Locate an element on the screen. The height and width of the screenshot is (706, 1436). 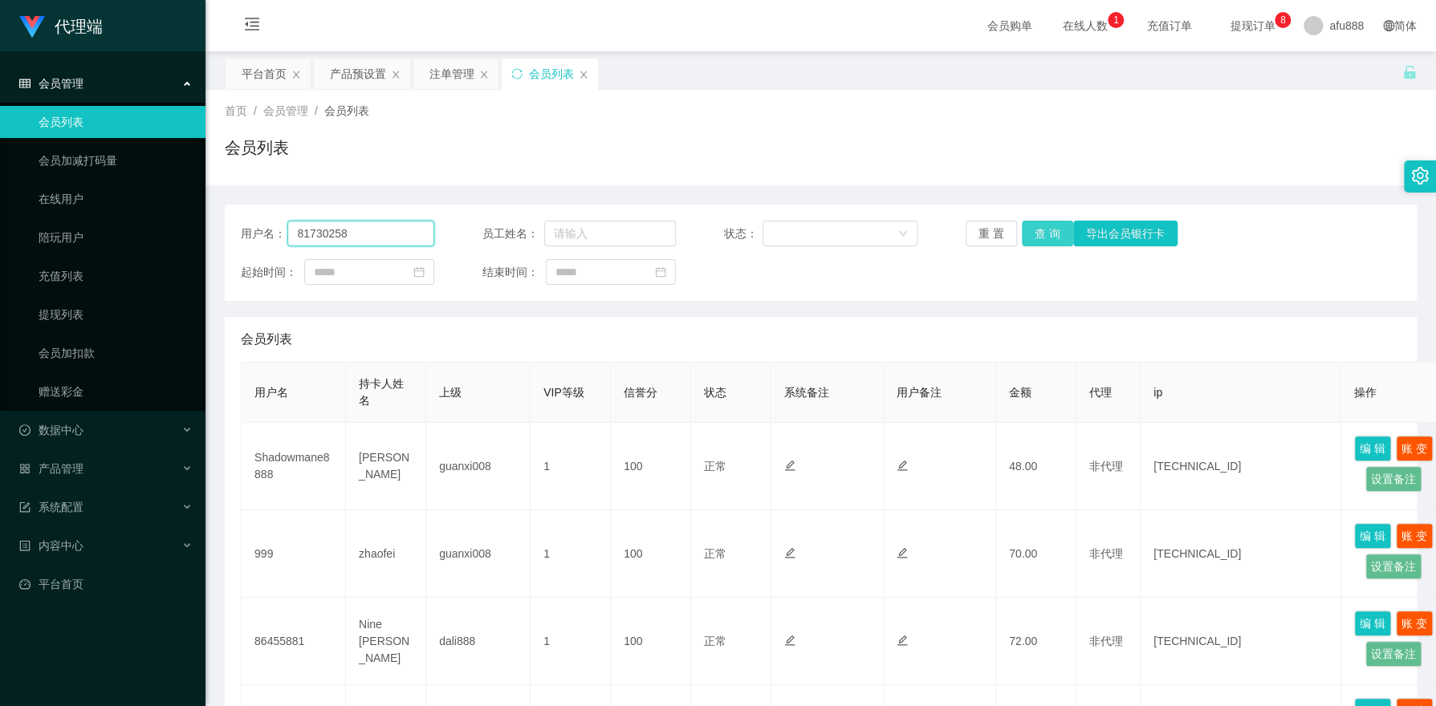
span: 员工姓名： is located at coordinates (513, 234).